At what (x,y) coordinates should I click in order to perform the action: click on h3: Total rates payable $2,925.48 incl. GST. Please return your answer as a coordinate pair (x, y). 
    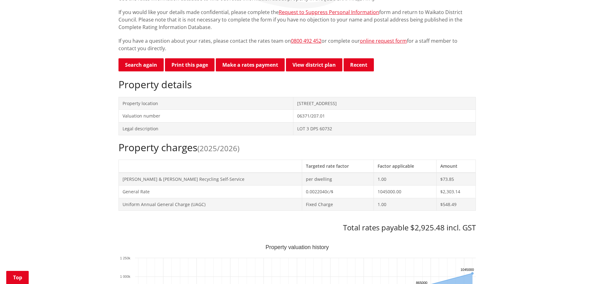
    Looking at the image, I should click on (297, 228).